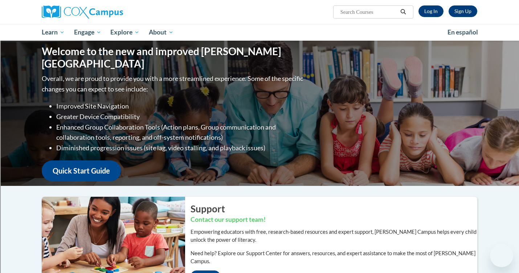 Image resolution: width=519 pixels, height=273 pixels. What do you see at coordinates (463, 32) in the screenshot?
I see `span: En español` at bounding box center [463, 32].